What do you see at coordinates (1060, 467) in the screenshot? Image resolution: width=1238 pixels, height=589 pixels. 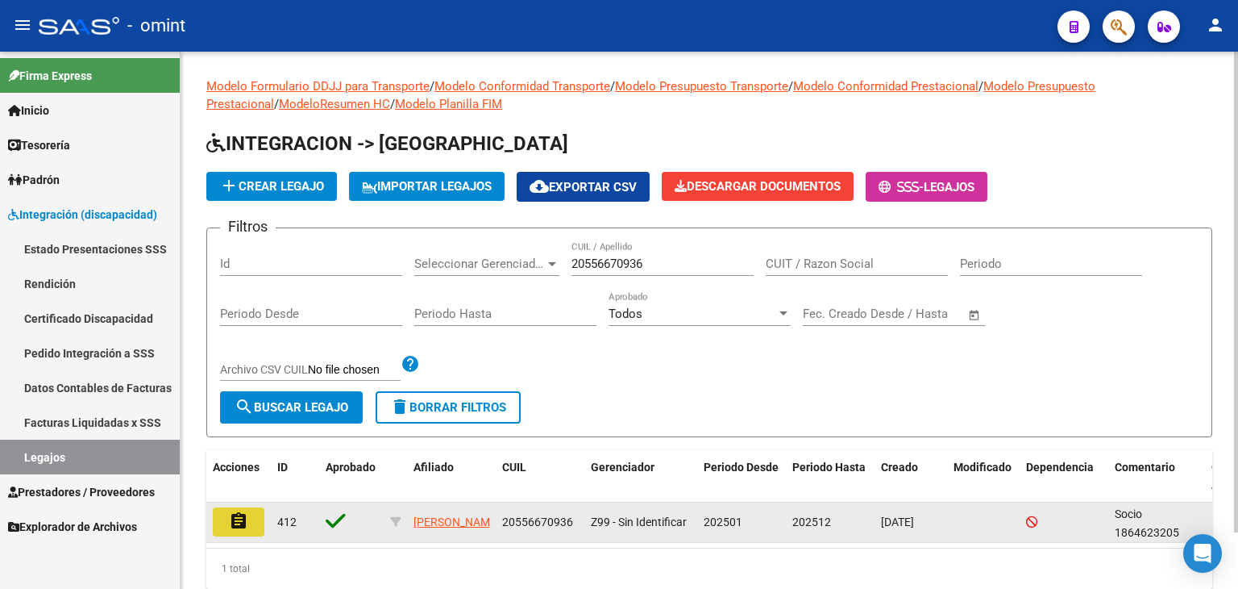 I see `span: Dependencia` at bounding box center [1060, 467].